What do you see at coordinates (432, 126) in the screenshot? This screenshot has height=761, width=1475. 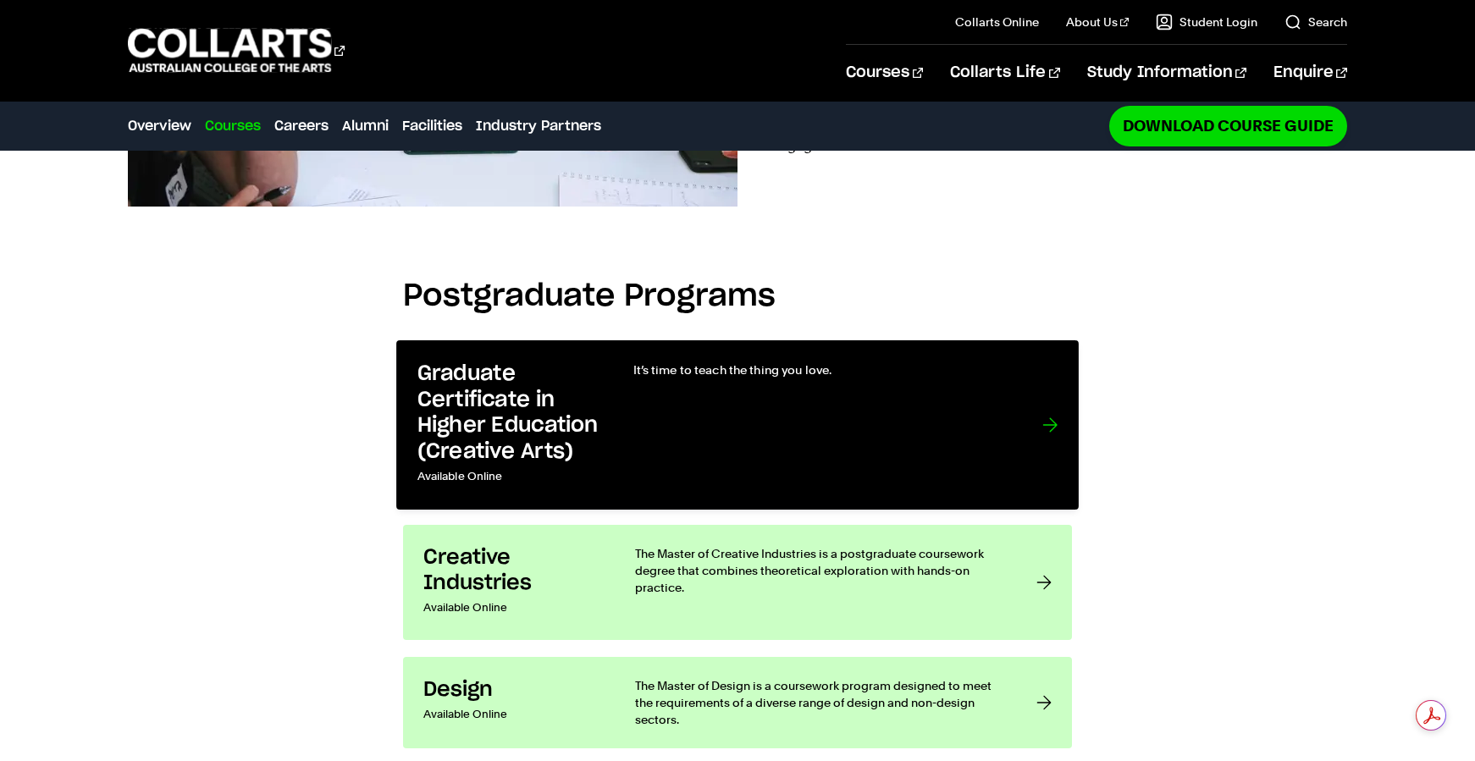 I see `a: Facilities` at bounding box center [432, 126].